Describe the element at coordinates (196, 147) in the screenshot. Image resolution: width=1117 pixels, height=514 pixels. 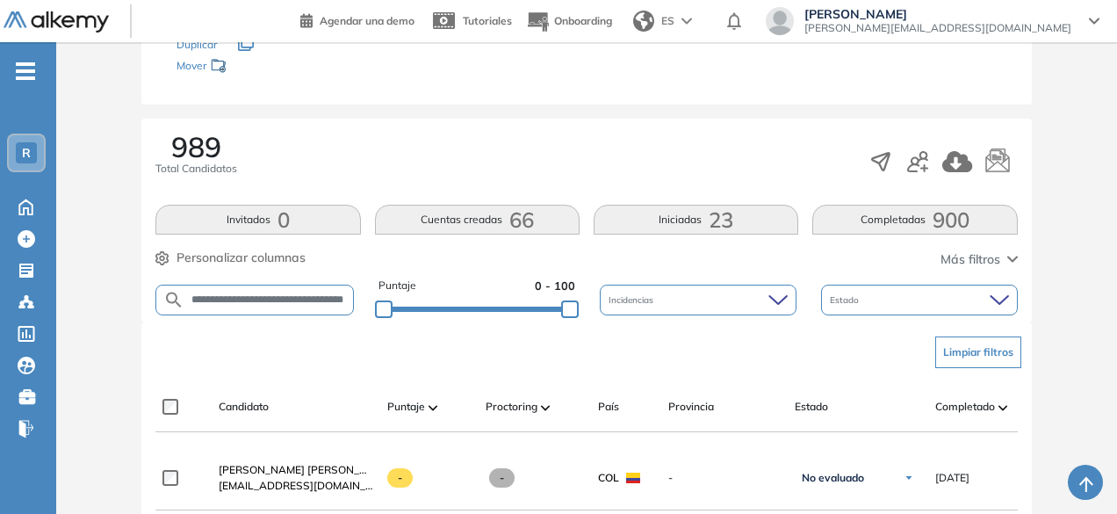
I see `span: 989` at that location.